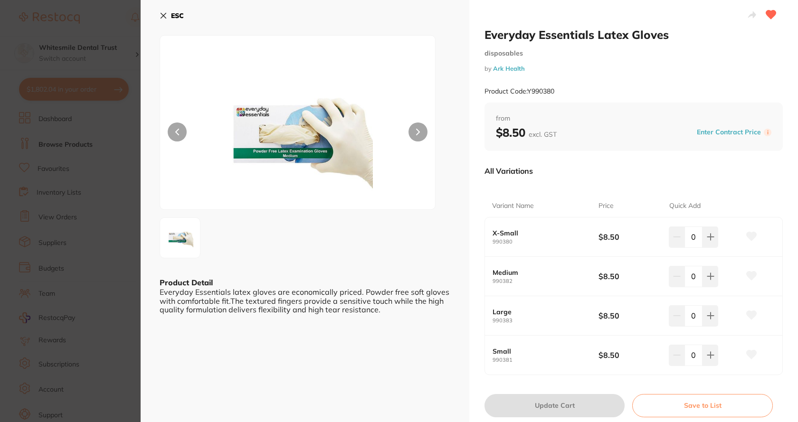 This screenshot has width=798, height=422. What do you see at coordinates (545, 242) in the screenshot?
I see `small: 990380` at bounding box center [545, 242].